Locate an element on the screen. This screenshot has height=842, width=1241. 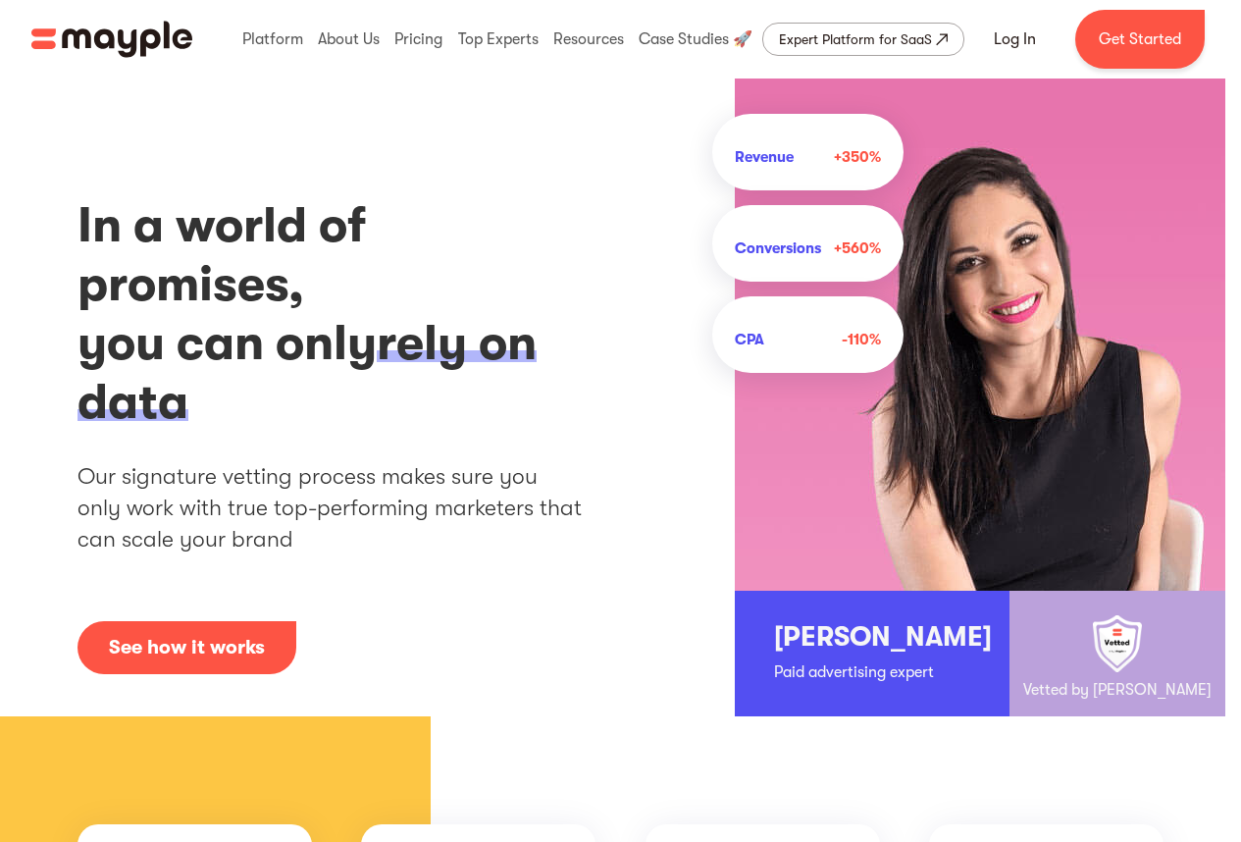
a: home is located at coordinates (112, 39).